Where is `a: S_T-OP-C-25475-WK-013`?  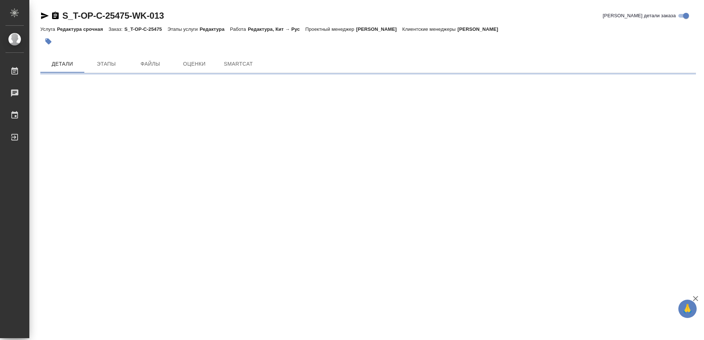 a: S_T-OP-C-25475-WK-013 is located at coordinates (113, 15).